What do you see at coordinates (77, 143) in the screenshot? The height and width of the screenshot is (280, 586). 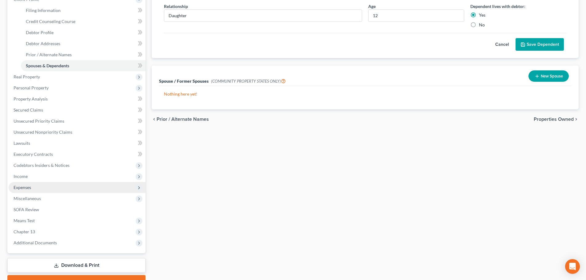 I see `a: Lawsuits` at bounding box center [77, 143].